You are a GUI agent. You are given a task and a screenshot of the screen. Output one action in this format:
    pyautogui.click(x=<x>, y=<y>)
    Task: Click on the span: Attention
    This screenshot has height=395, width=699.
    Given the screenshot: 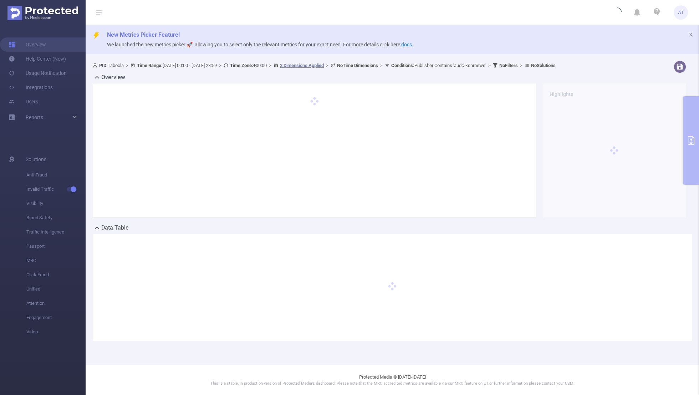 What is the action you would take?
    pyautogui.click(x=56, y=303)
    